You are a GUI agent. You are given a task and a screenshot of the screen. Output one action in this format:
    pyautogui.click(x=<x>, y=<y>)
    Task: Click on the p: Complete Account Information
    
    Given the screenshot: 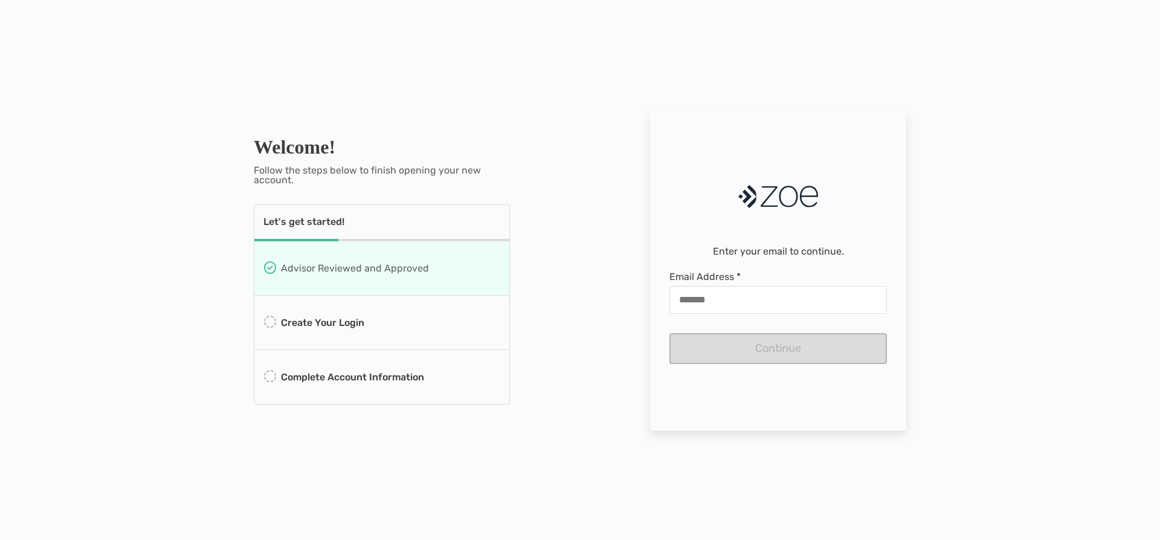 What is the action you would take?
    pyautogui.click(x=352, y=377)
    